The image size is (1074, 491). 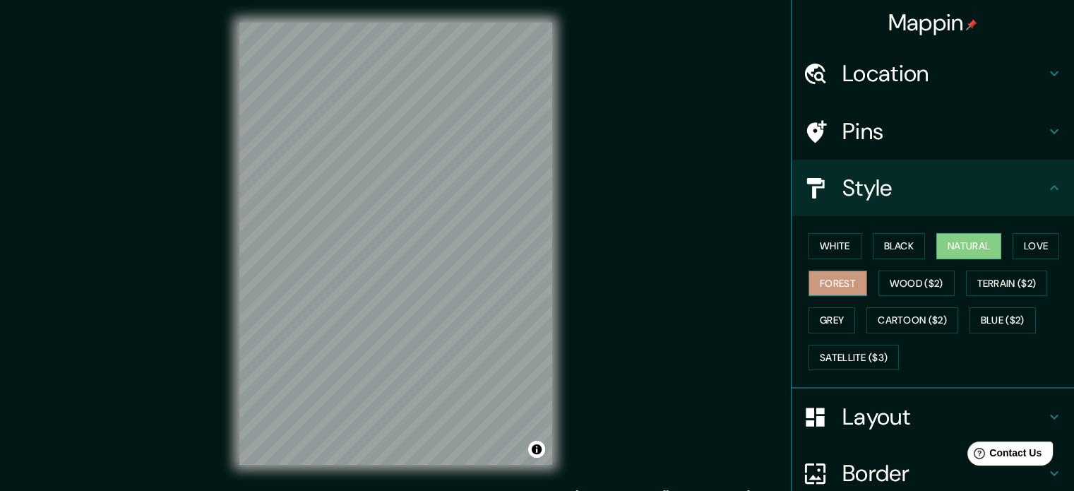 I want to click on canvas: Map, so click(x=395, y=244).